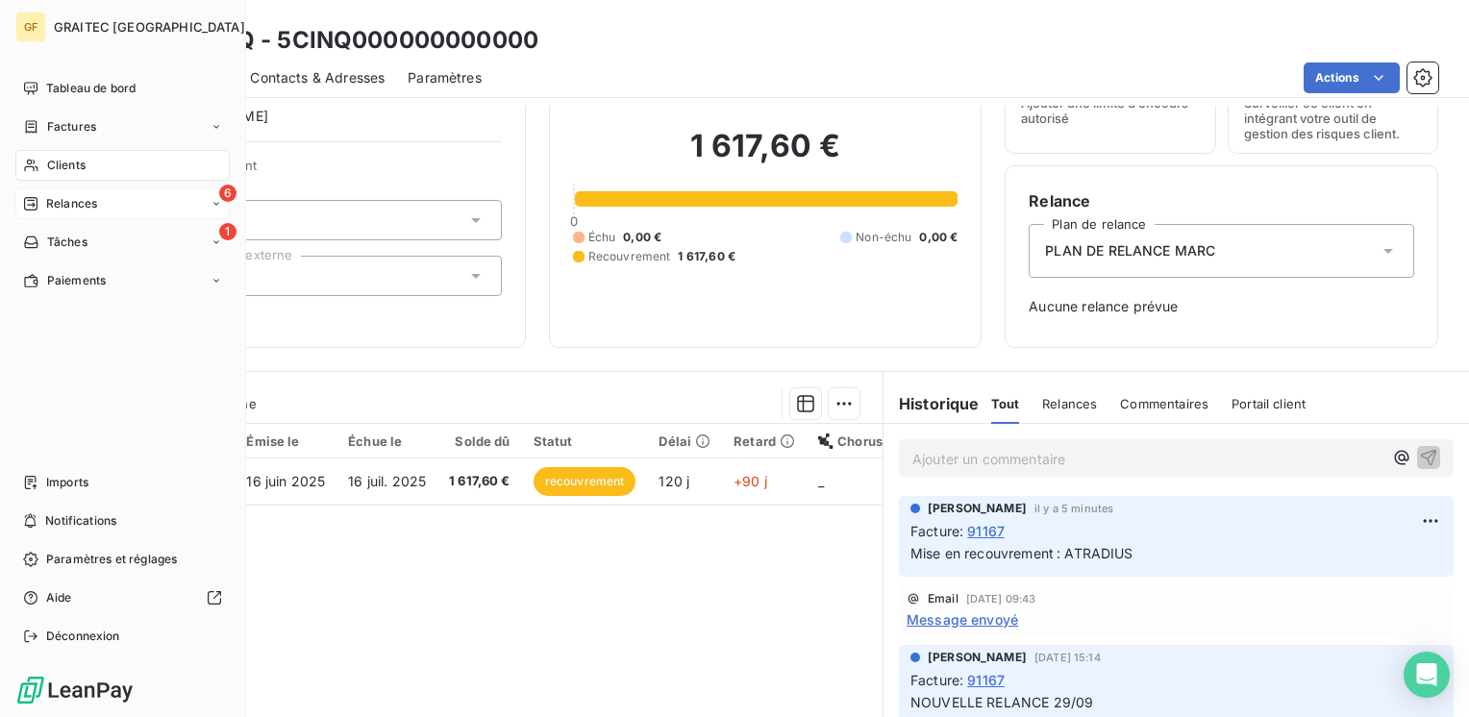 This screenshot has height=717, width=1469. I want to click on div: Open Intercom Messenger, so click(1427, 675).